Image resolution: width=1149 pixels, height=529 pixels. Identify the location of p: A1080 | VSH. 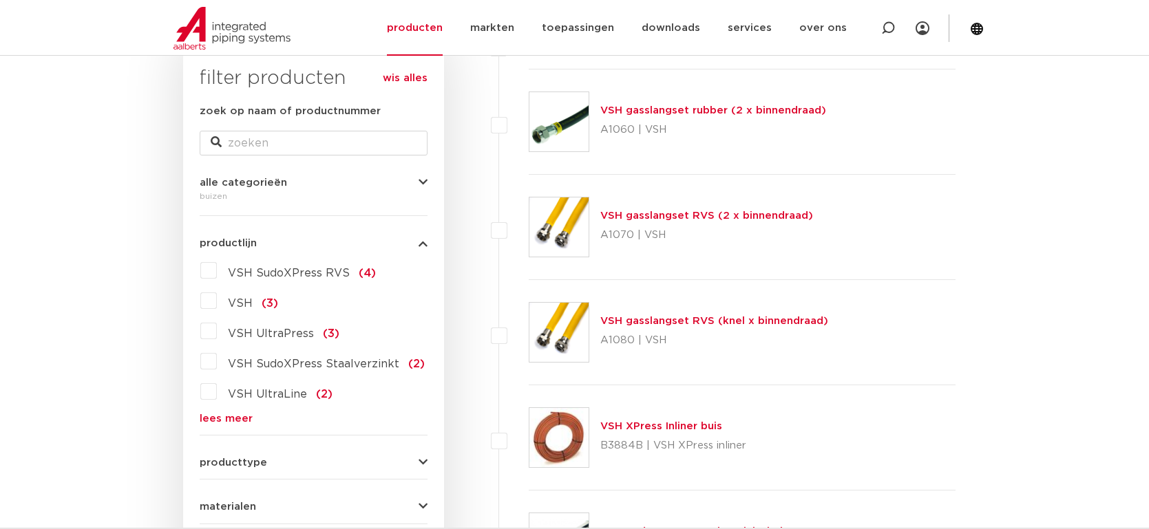
(714, 341).